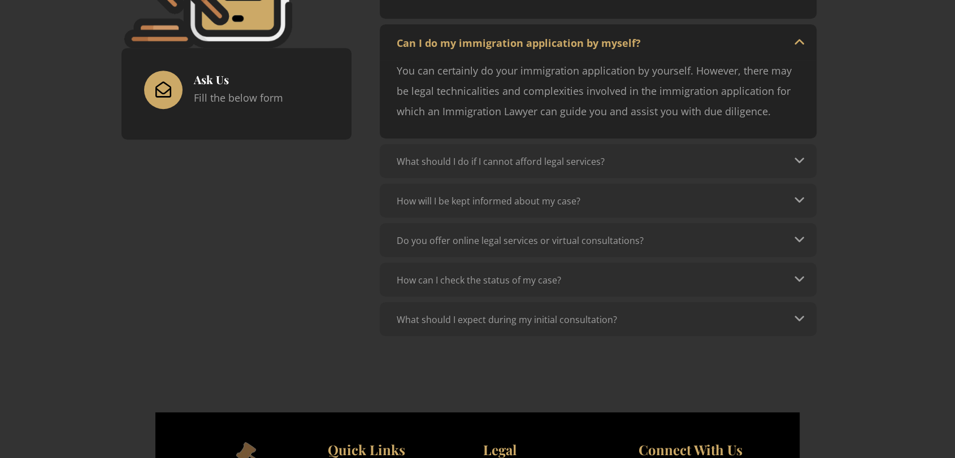 This screenshot has height=458, width=955. Describe the element at coordinates (238, 98) in the screenshot. I see `p: Fill the below form` at that location.